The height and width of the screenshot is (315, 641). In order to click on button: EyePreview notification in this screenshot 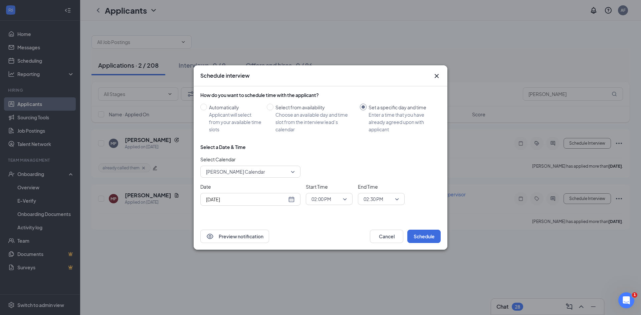, I will do `click(235, 237)`.